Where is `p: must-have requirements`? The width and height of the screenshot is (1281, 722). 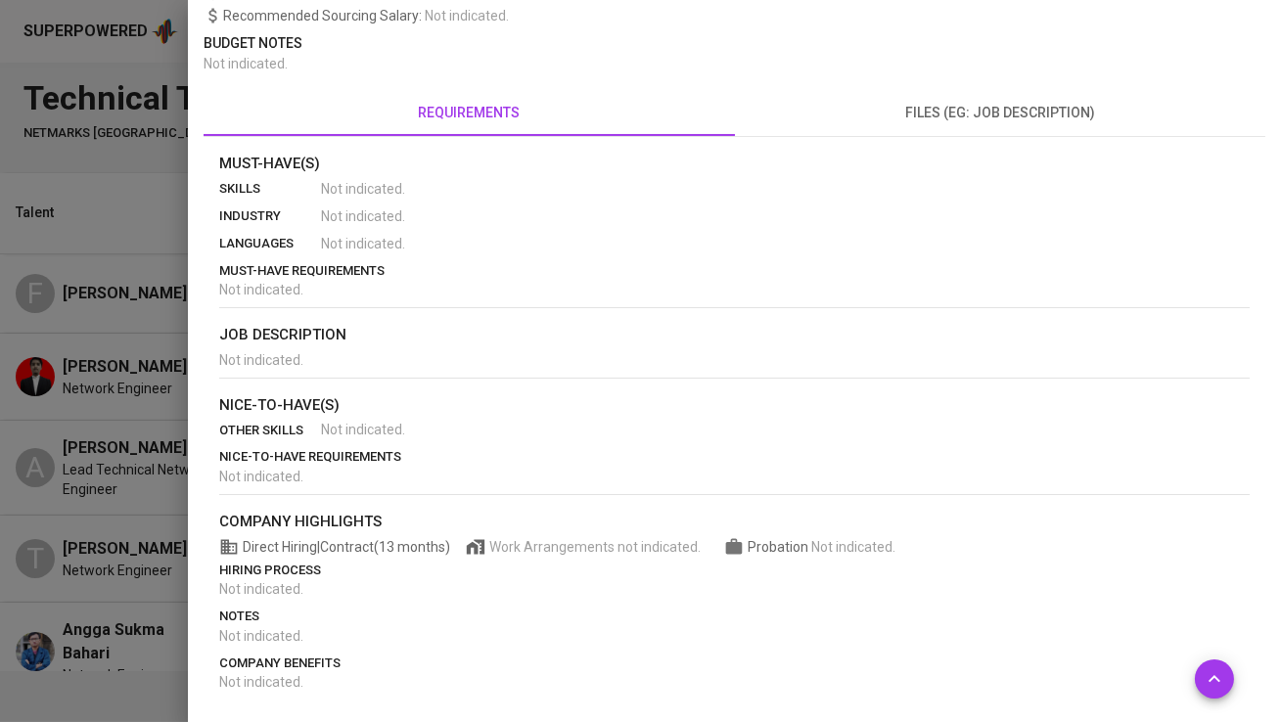
p: must-have requirements is located at coordinates (734, 271).